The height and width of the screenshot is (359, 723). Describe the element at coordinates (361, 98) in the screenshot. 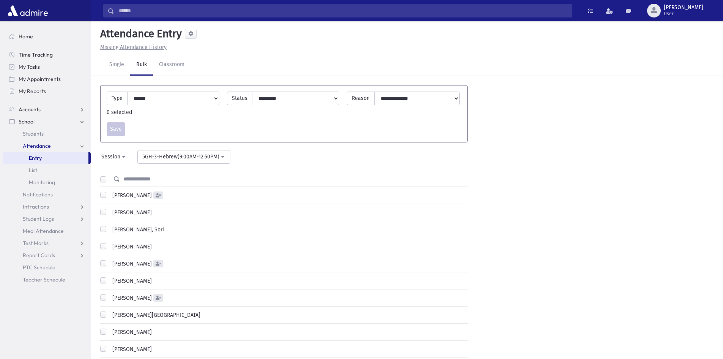

I see `label: Reason` at that location.